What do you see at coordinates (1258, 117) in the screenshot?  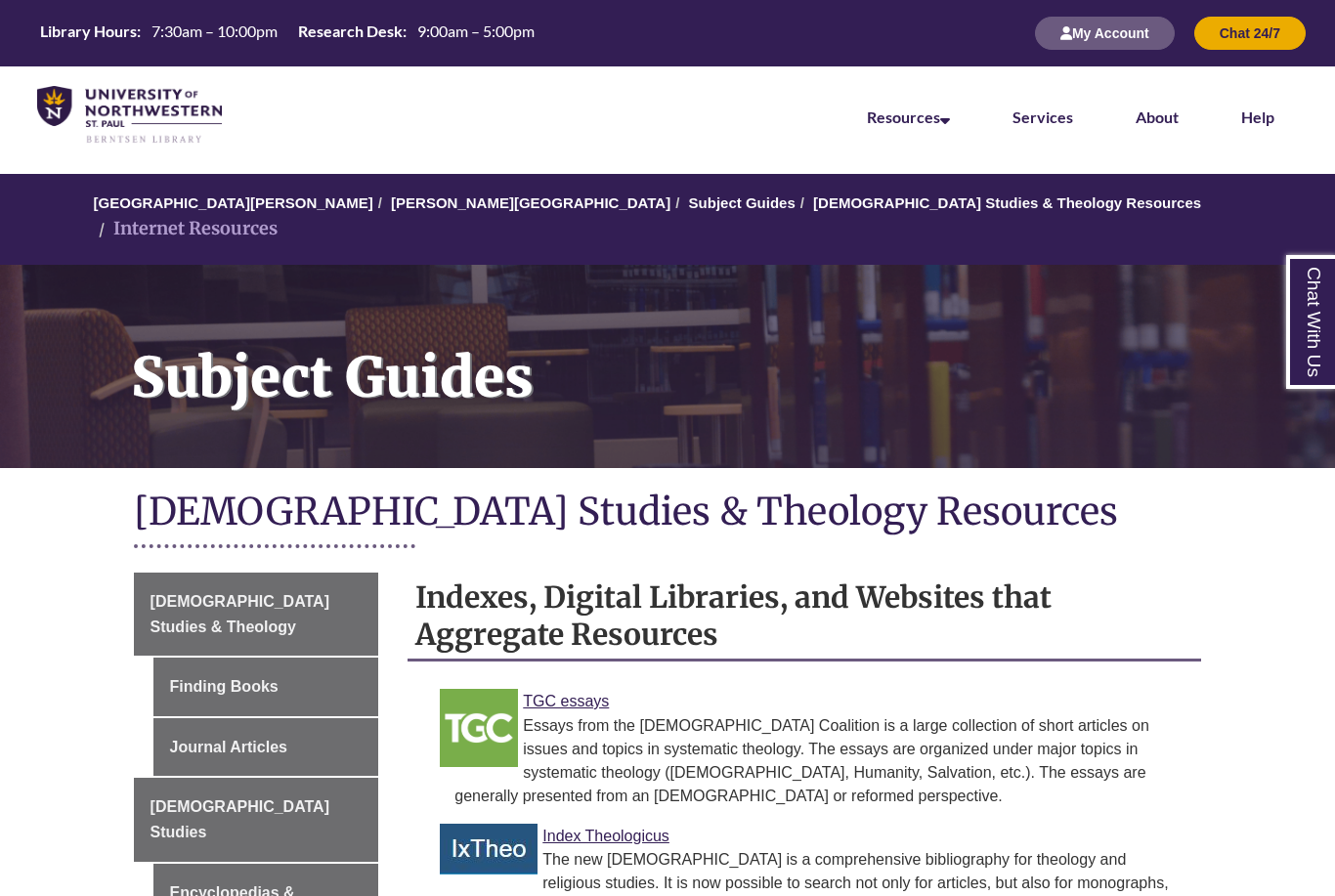 I see `a: Help` at bounding box center [1258, 117].